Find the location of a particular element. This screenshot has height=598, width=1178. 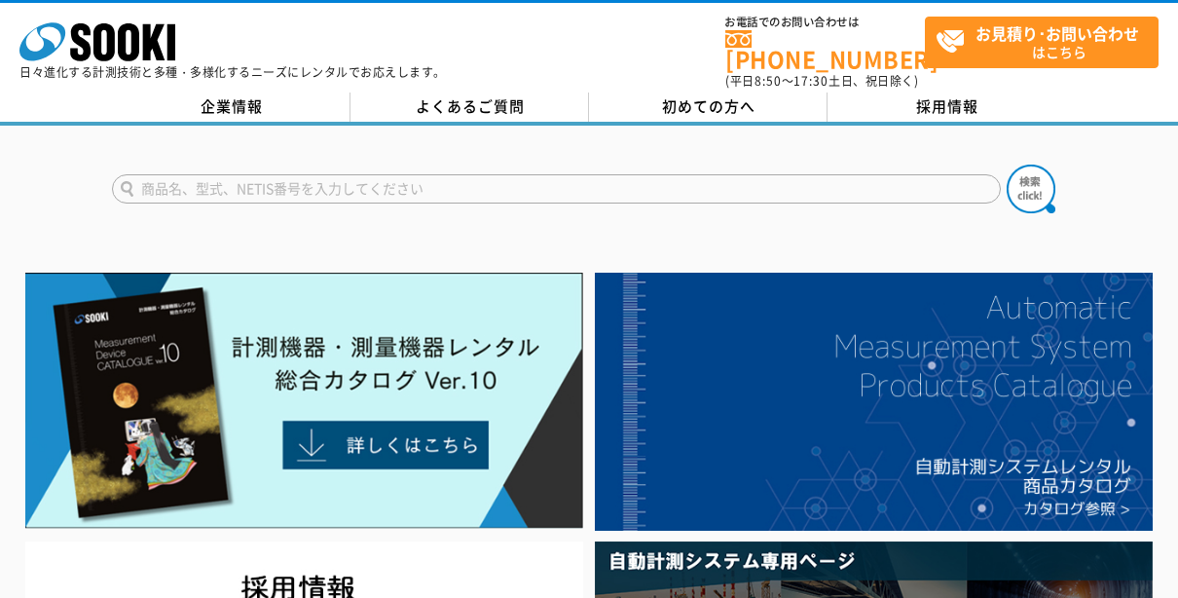

a: 企業情報 is located at coordinates (231, 107).